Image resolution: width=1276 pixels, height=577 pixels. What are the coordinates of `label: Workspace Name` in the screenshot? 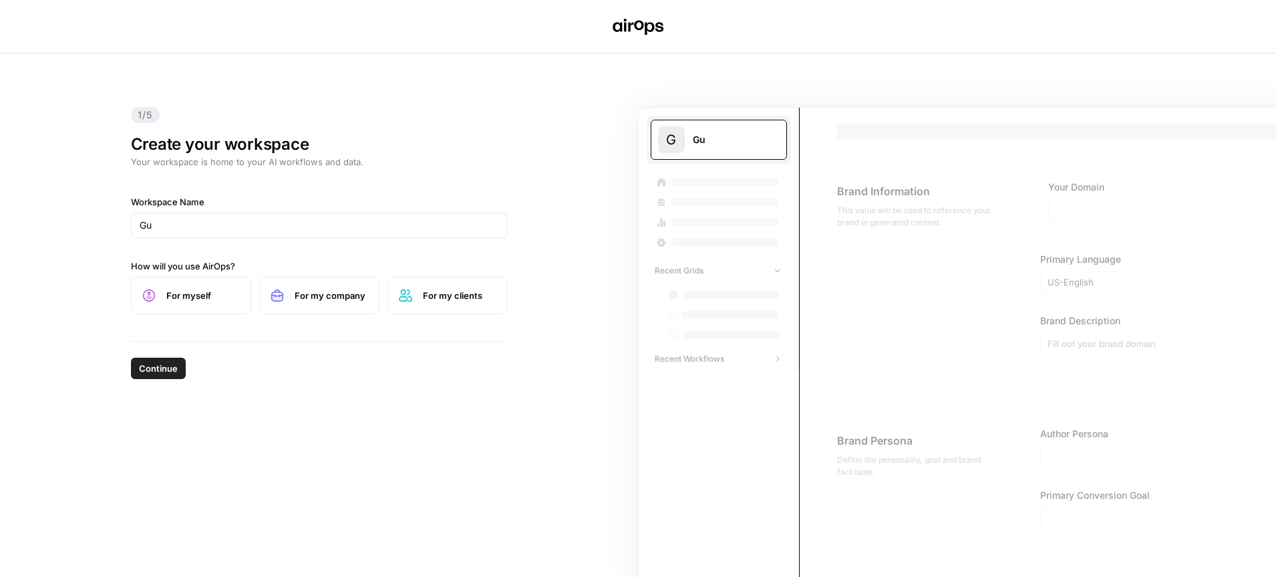 It's located at (319, 202).